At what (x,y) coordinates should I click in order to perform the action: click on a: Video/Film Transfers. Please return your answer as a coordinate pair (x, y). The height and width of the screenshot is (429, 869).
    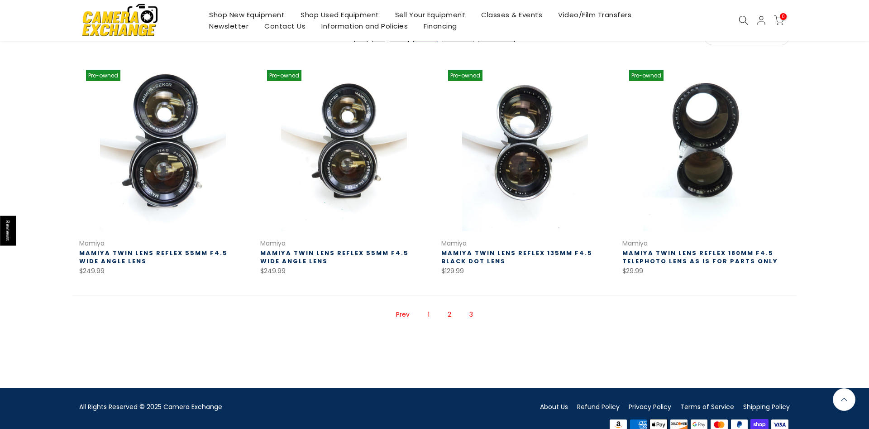
    Looking at the image, I should click on (595, 14).